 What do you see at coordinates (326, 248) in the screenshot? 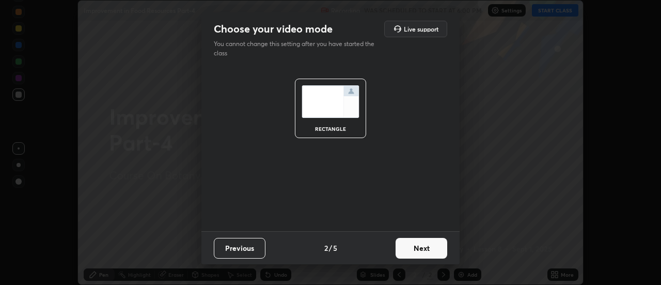
I see `h4: 2` at bounding box center [326, 248].